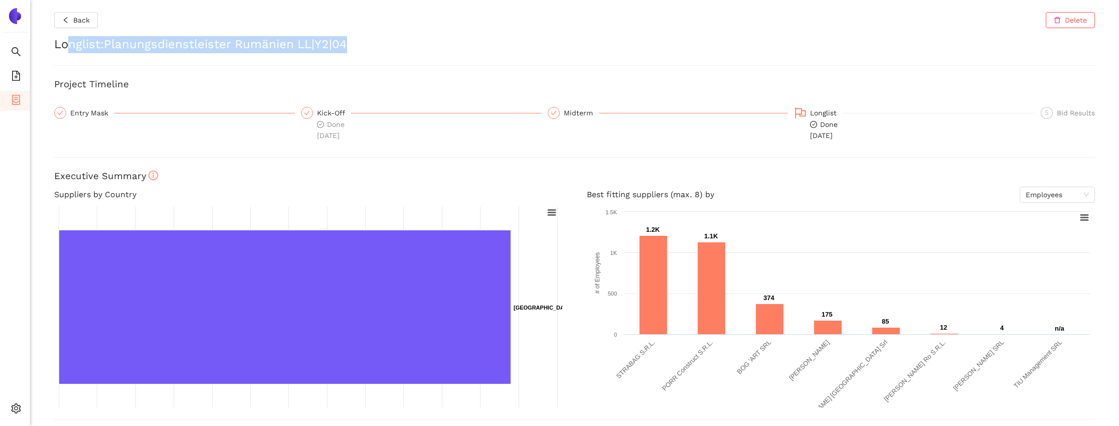 The height and width of the screenshot is (426, 1119). What do you see at coordinates (66, 21) in the screenshot?
I see `span: left` at bounding box center [66, 21].